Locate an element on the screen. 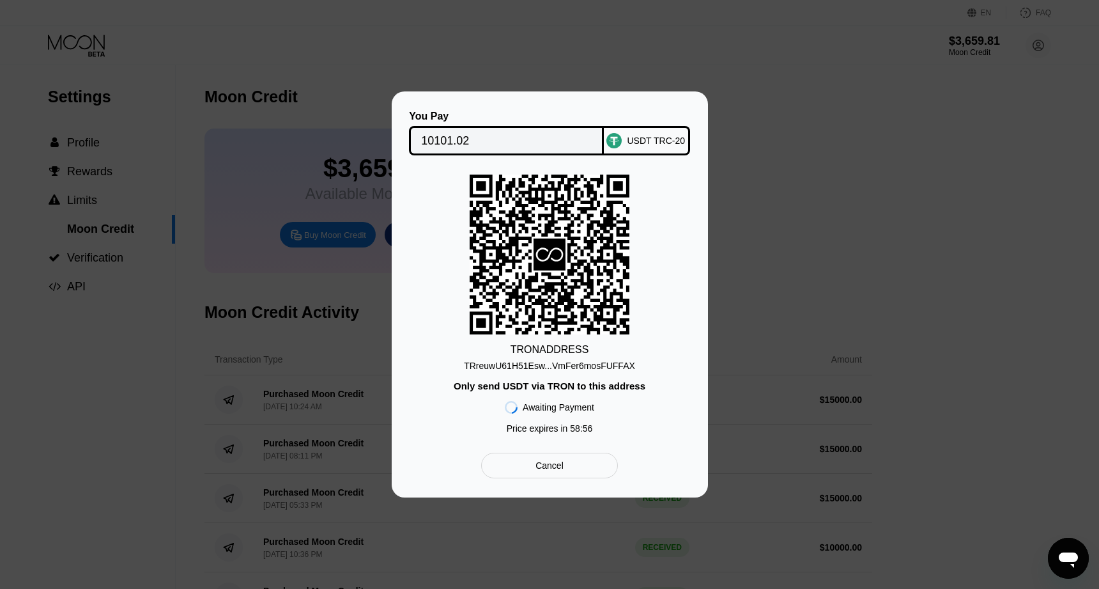  span: 58 : 56 is located at coordinates (581, 428).